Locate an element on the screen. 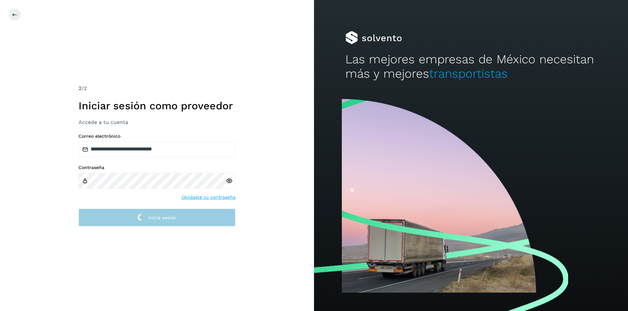 The height and width of the screenshot is (311, 628). a: Olvidaste tu contraseña is located at coordinates (208, 197).